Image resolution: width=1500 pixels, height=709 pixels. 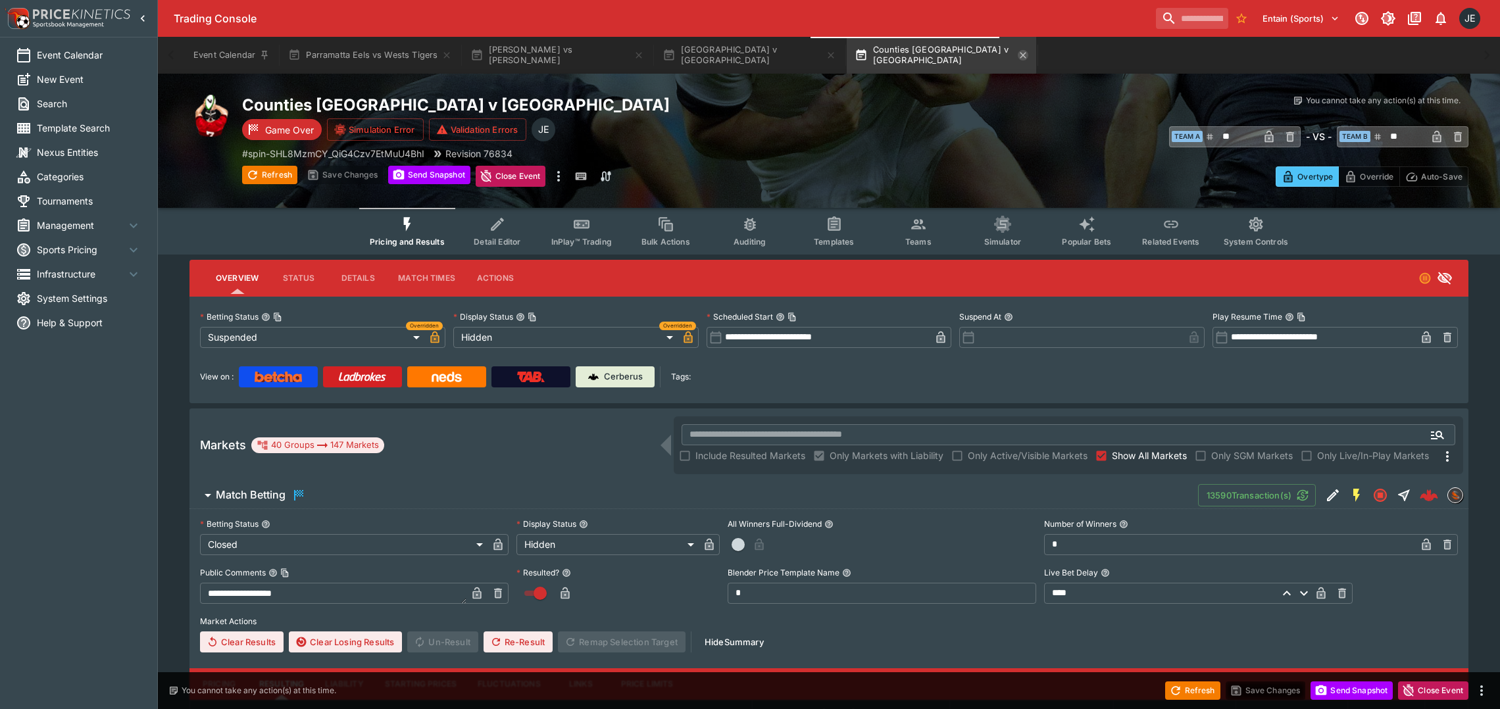 I want to click on button: Public CommentsCopy To Clipboard, so click(x=273, y=573).